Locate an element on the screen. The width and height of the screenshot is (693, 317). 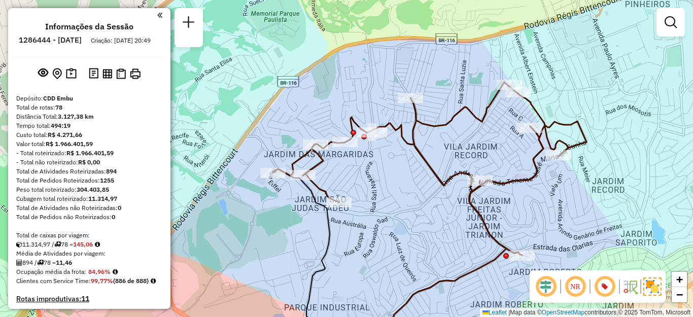
div: Distância Total: is located at coordinates (89, 117).